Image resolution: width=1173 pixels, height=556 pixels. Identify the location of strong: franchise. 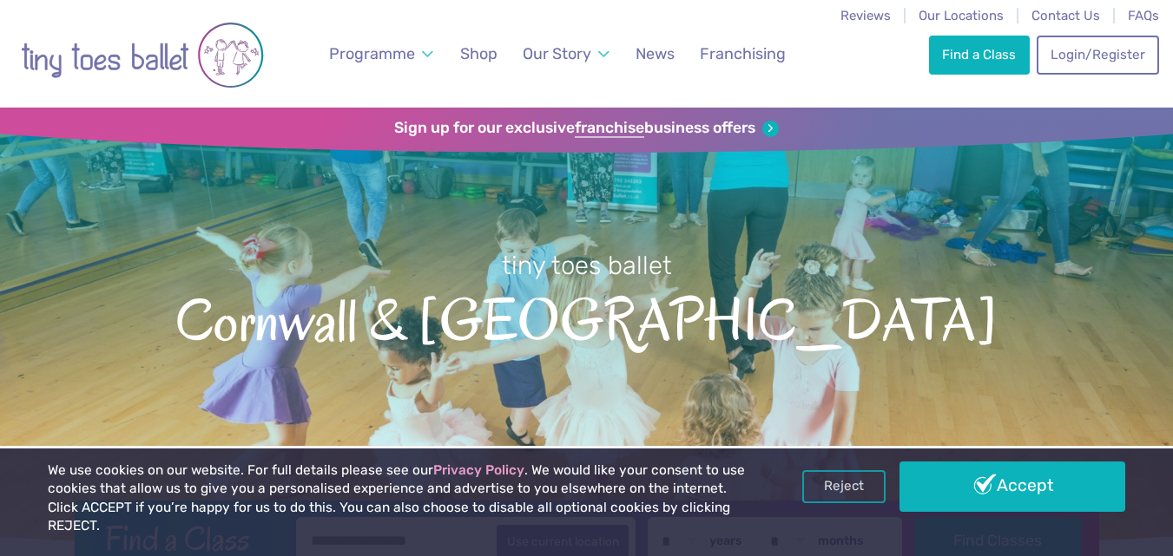
(609, 128).